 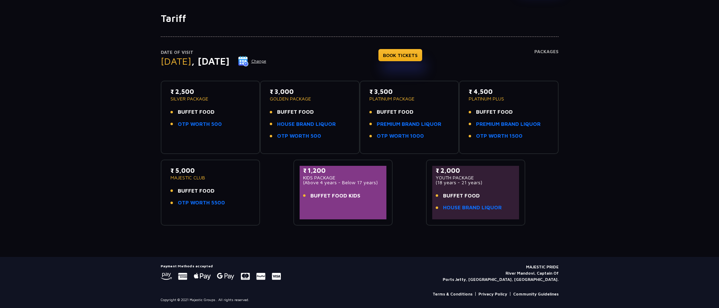 What do you see at coordinates (400, 55) in the screenshot?
I see `a: BOOK TICKETS` at bounding box center [400, 55].